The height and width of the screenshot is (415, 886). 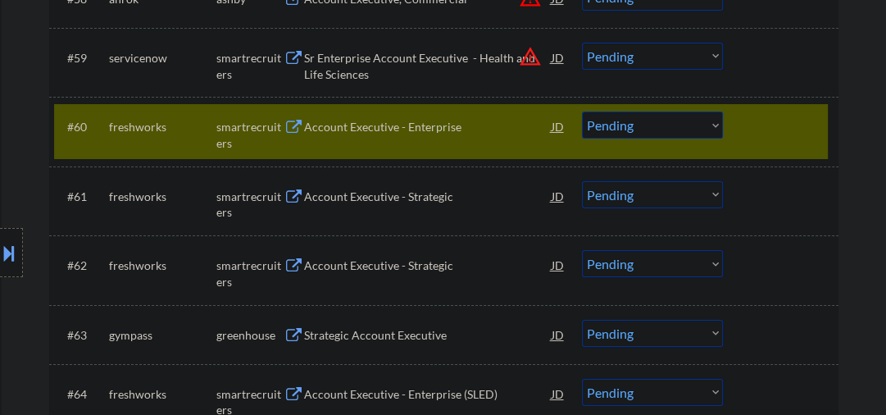 I want to click on div: Account Executive - Enterprise (SLED), so click(x=428, y=394).